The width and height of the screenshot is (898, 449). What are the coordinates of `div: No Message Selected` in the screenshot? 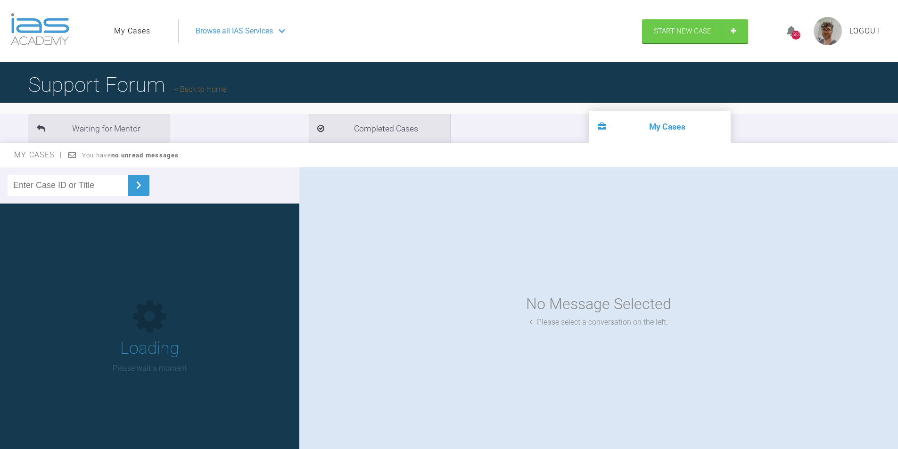 It's located at (598, 304).